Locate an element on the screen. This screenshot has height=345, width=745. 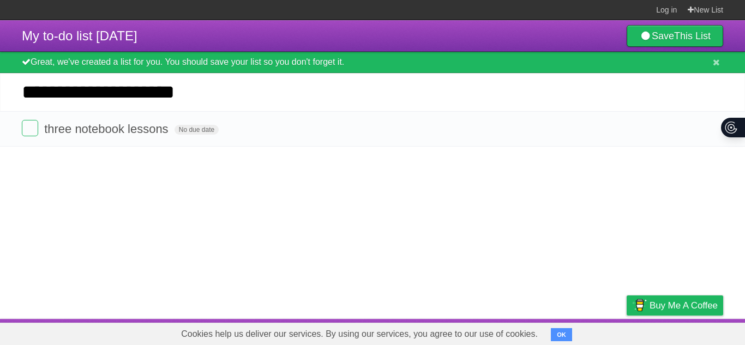
a: Terms is located at coordinates (588, 332).